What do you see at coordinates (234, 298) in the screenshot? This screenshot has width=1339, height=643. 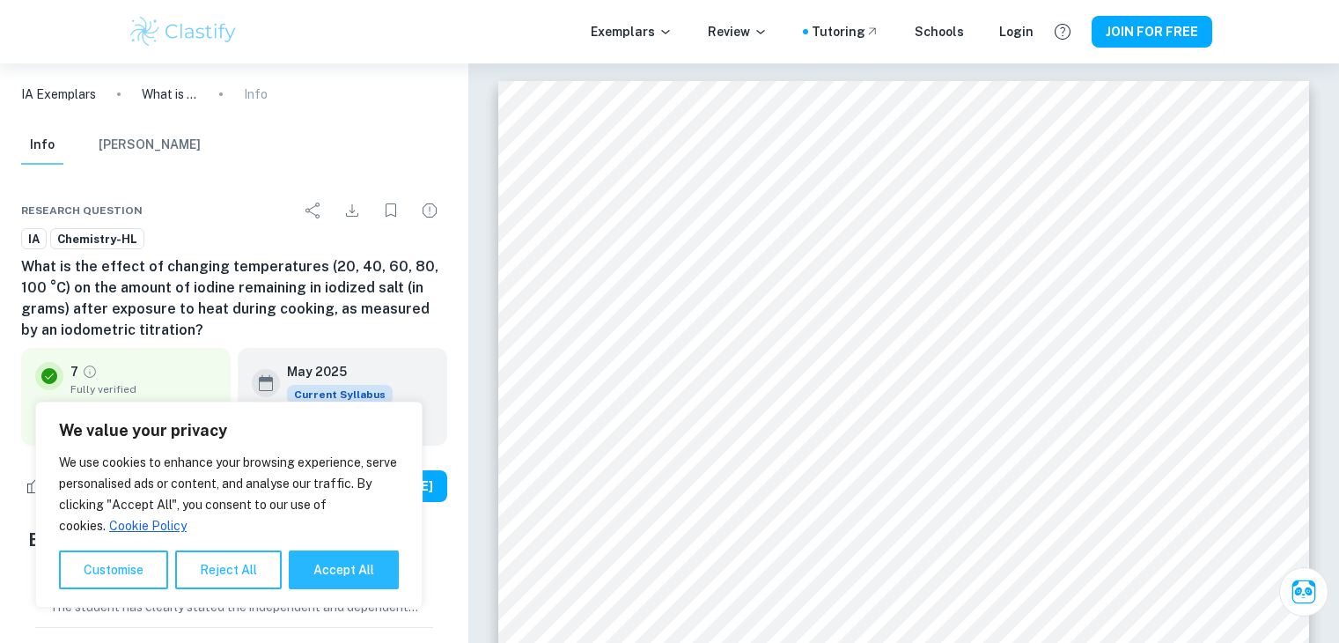 I see `h6: What is the effect of changing temperatures (20, 40, 60, 80, 100 °C) on the amount of iodine rema...` at bounding box center [234, 298].